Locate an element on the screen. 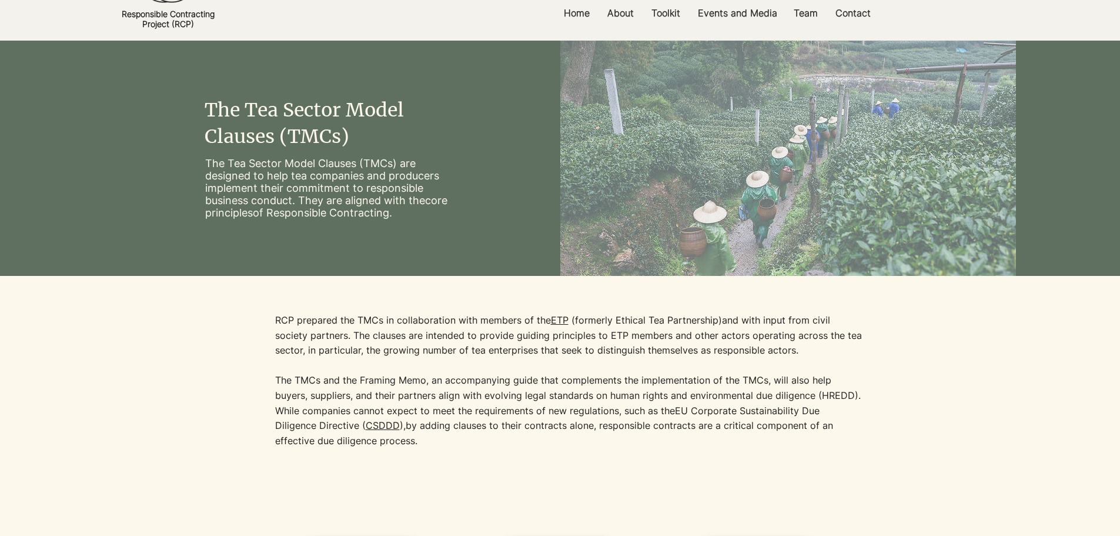 The width and height of the screenshot is (1120, 536). p: The TMCs and the Framing Memo, an accompanying guide that complements the implementation of the T... is located at coordinates (569, 411).